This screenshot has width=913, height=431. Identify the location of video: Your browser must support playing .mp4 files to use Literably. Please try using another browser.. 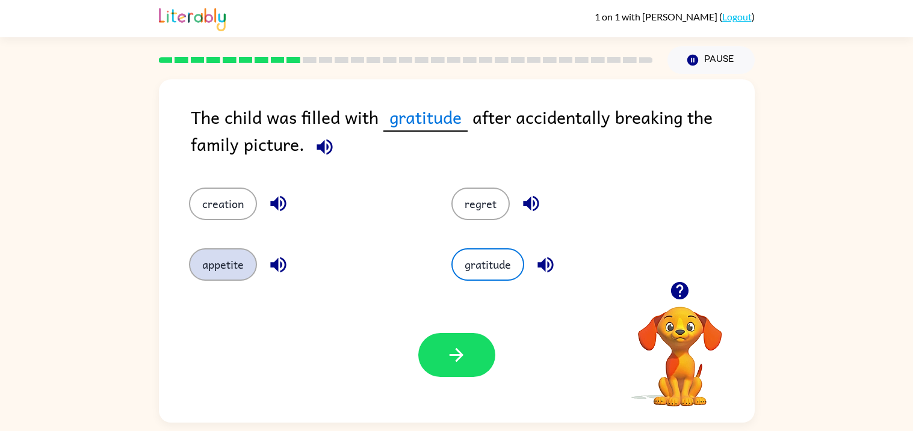
(680, 348).